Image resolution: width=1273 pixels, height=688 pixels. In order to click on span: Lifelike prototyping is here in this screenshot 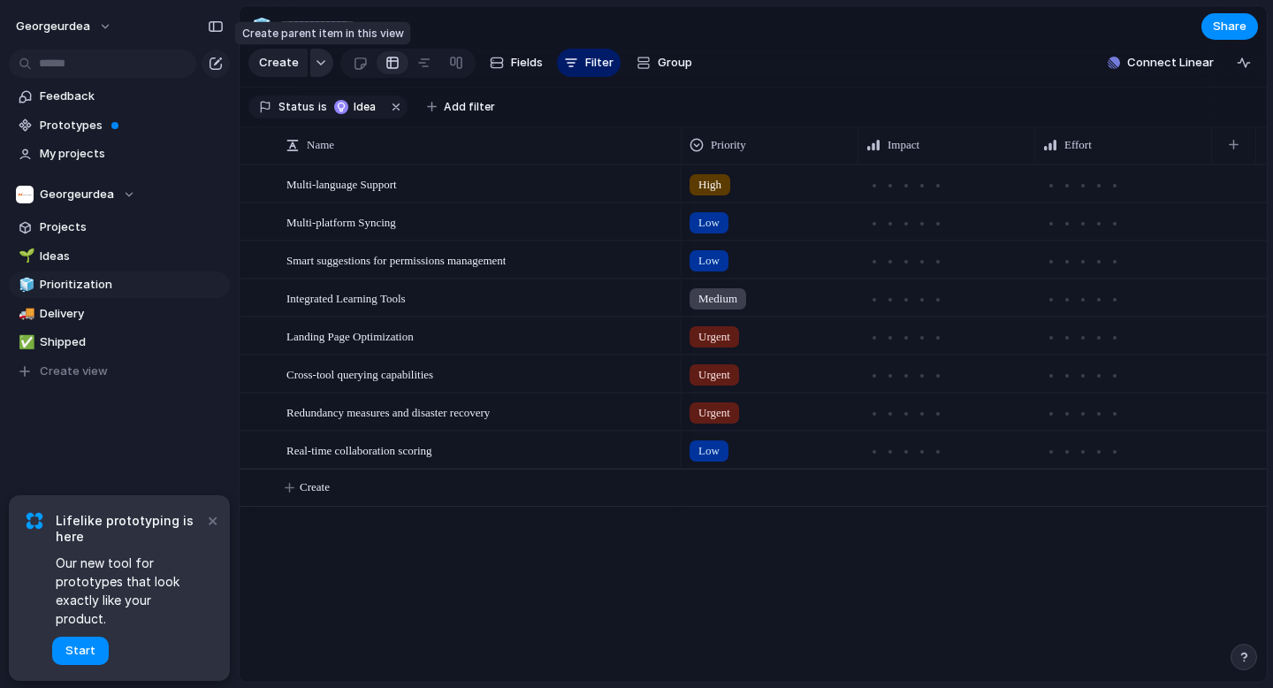, I will do `click(129, 529)`.